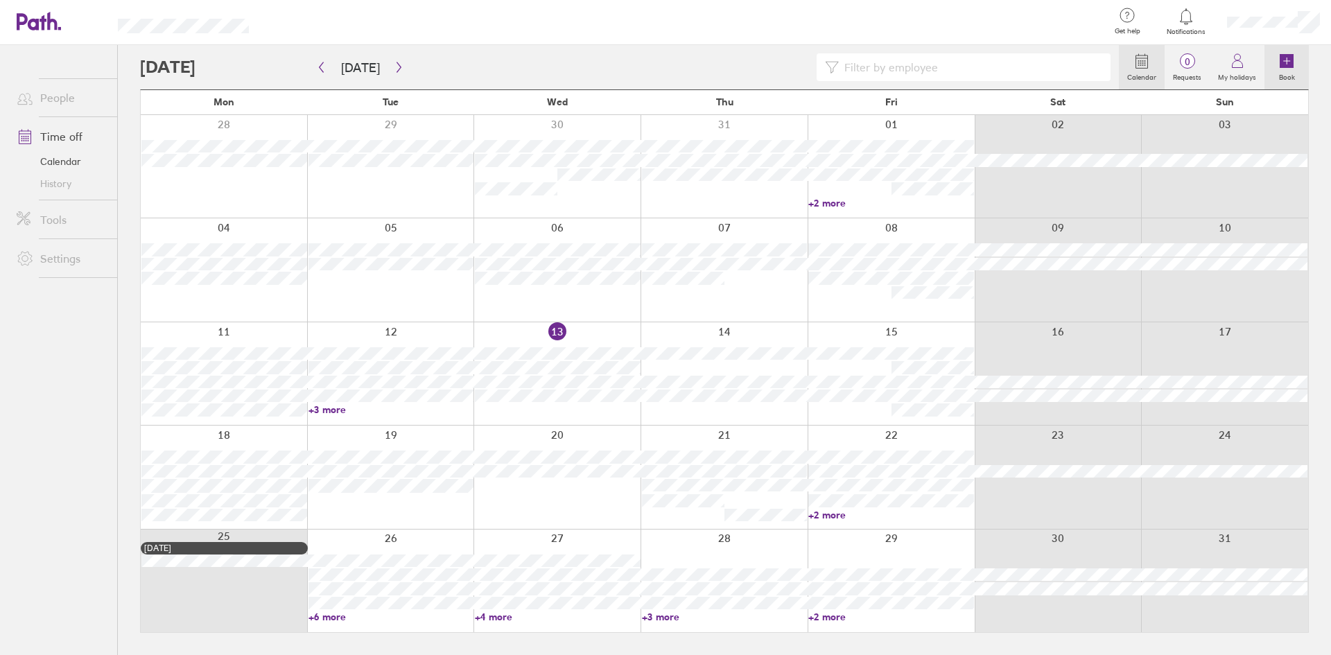  I want to click on label: Calendar, so click(1142, 76).